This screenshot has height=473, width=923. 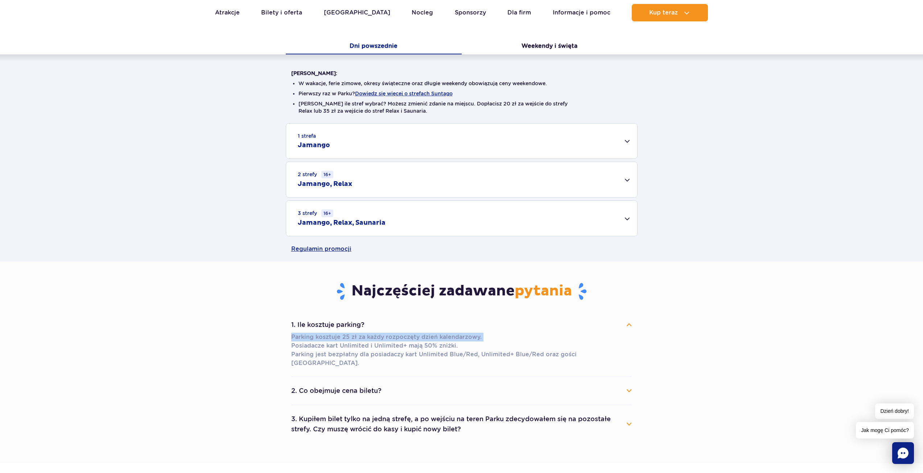 What do you see at coordinates (462, 83) in the screenshot?
I see `li: W wakacje, ferie zimowe, okresy świąteczne oraz długie weekendy obowiązują ceny weekendowe.` at bounding box center [462, 83].